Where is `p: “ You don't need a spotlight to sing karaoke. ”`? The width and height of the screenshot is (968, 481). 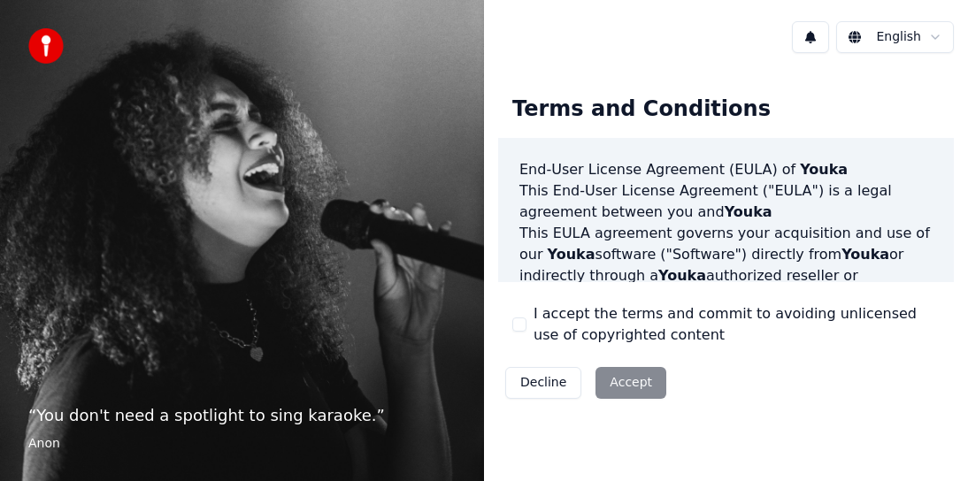 p: “ You don't need a spotlight to sing karaoke. ” is located at coordinates (242, 416).